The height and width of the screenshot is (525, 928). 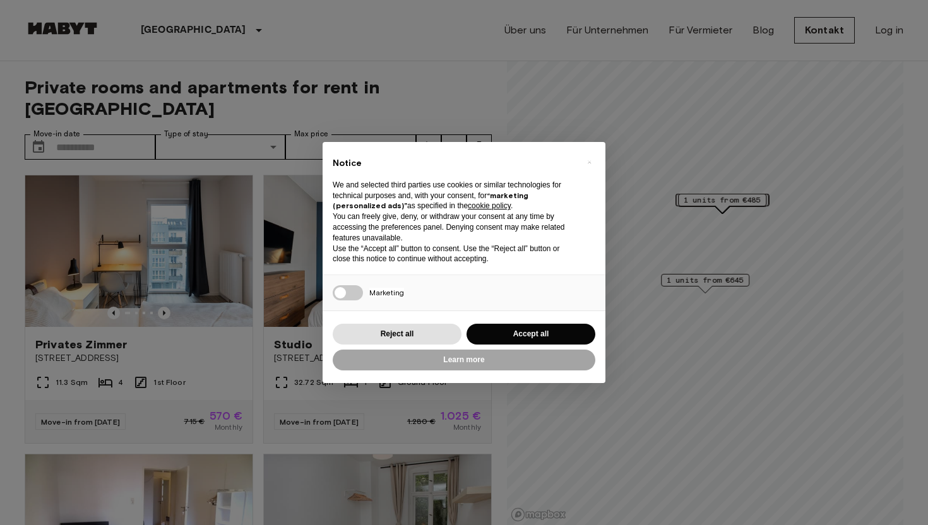 What do you see at coordinates (589, 162) in the screenshot?
I see `button: Close this notice` at bounding box center [589, 162].